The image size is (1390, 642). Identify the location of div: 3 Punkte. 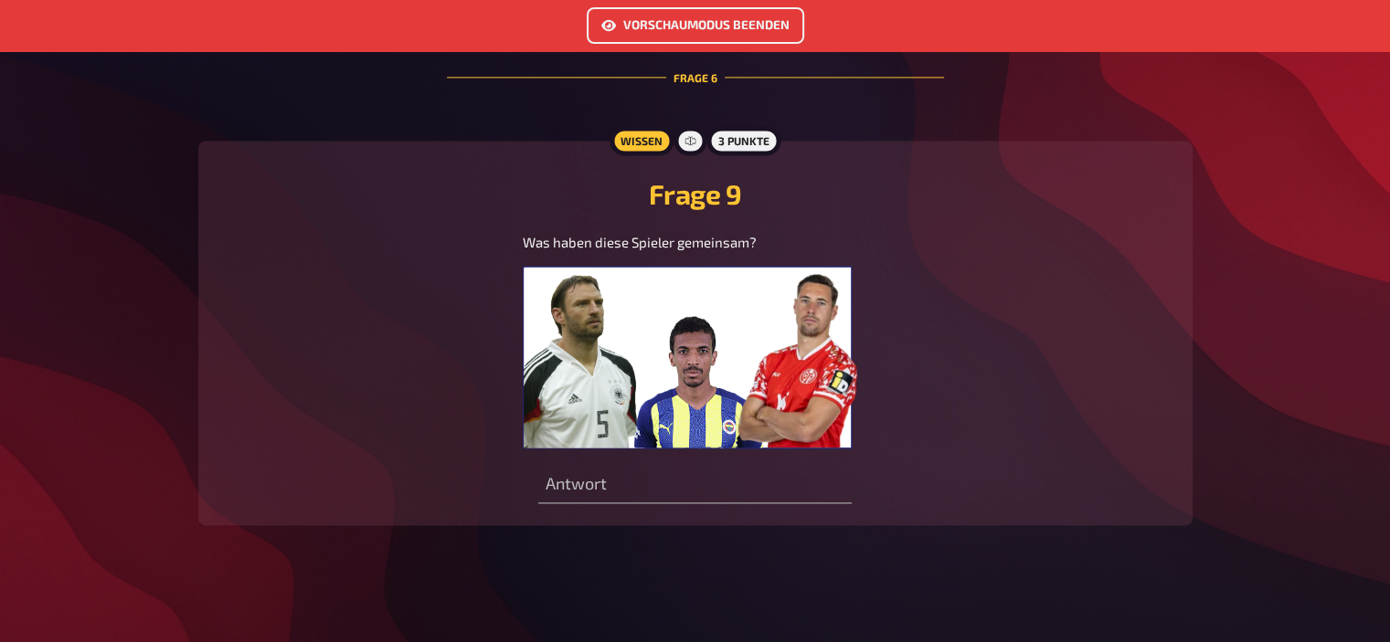
(744, 141).